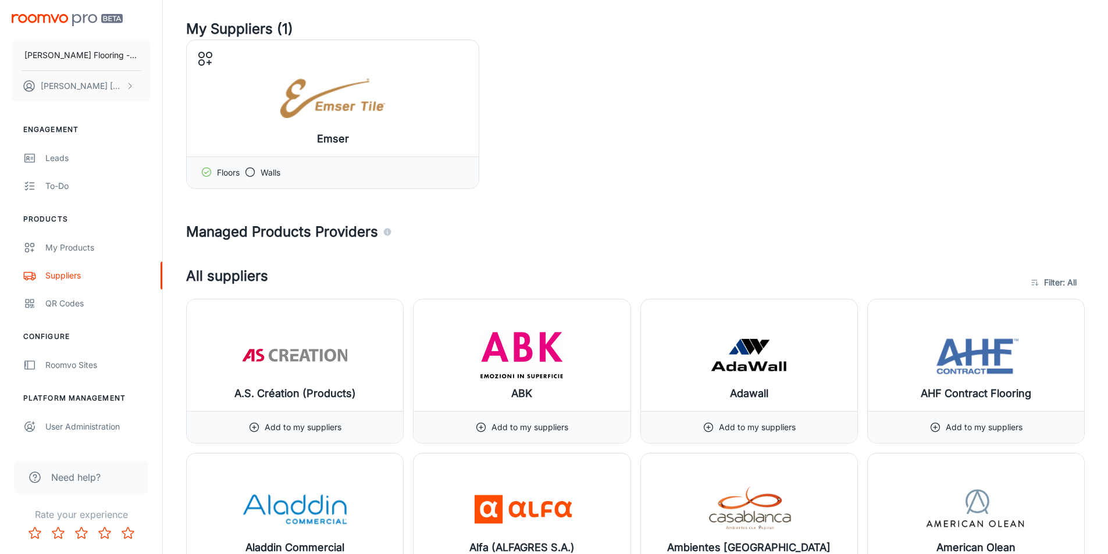 Image resolution: width=1108 pixels, height=554 pixels. What do you see at coordinates (1069, 283) in the screenshot?
I see `span: : All` at bounding box center [1069, 283].